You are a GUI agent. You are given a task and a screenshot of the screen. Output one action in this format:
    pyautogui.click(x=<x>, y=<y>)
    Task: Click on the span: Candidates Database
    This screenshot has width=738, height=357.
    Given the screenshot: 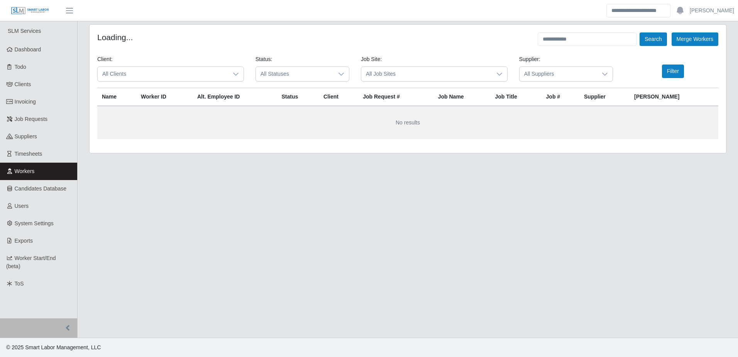 What is the action you would take?
    pyautogui.click(x=41, y=188)
    